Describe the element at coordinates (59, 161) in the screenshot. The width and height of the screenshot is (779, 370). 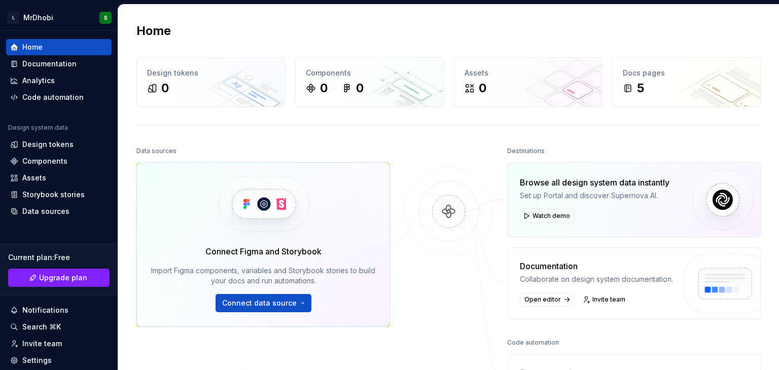
I see `a: Components` at that location.